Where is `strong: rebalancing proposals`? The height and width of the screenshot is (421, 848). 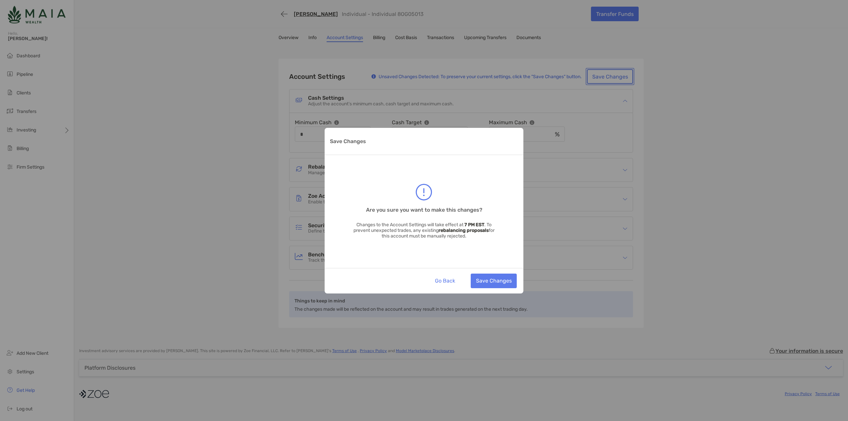 strong: rebalancing proposals is located at coordinates (464, 230).